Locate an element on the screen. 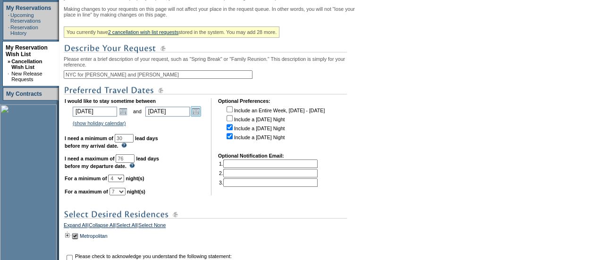 The height and width of the screenshot is (260, 597). td: 1. is located at coordinates (268, 164).